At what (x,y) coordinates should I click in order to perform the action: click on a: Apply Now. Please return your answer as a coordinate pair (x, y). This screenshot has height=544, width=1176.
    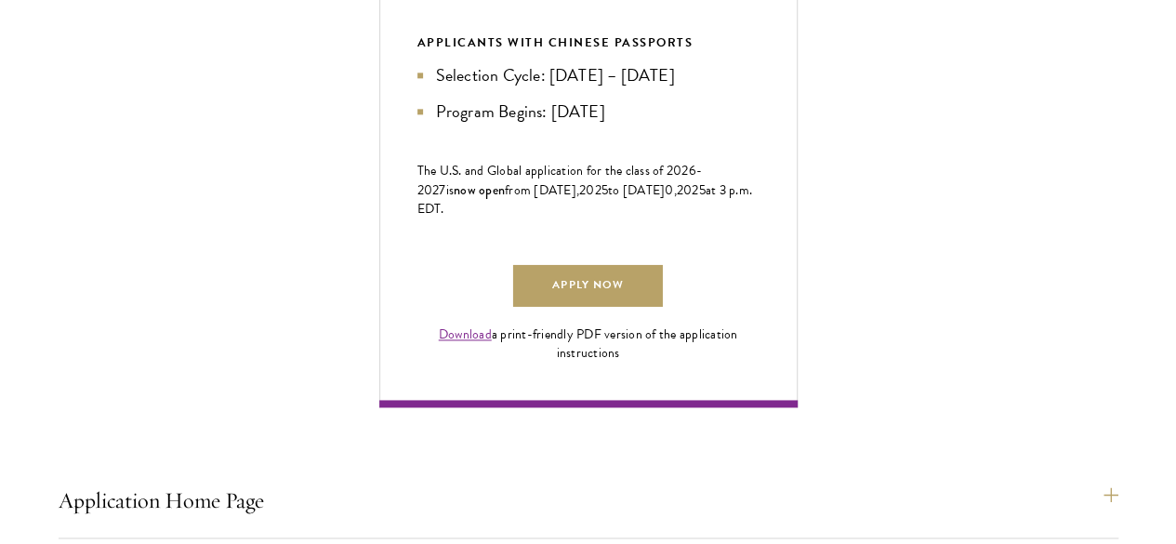
    Looking at the image, I should click on (588, 285).